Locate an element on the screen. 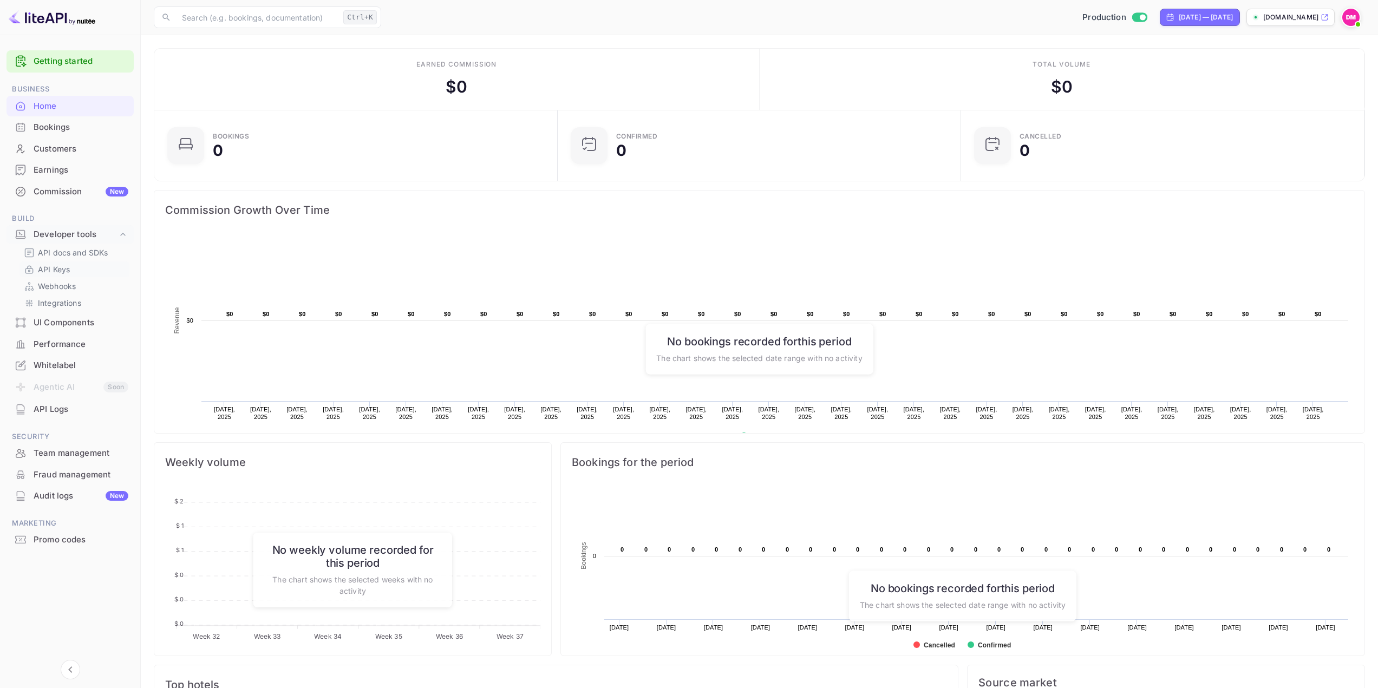 This screenshot has height=688, width=1378. div: Switch to Sandbox mode is located at coordinates (1114, 17).